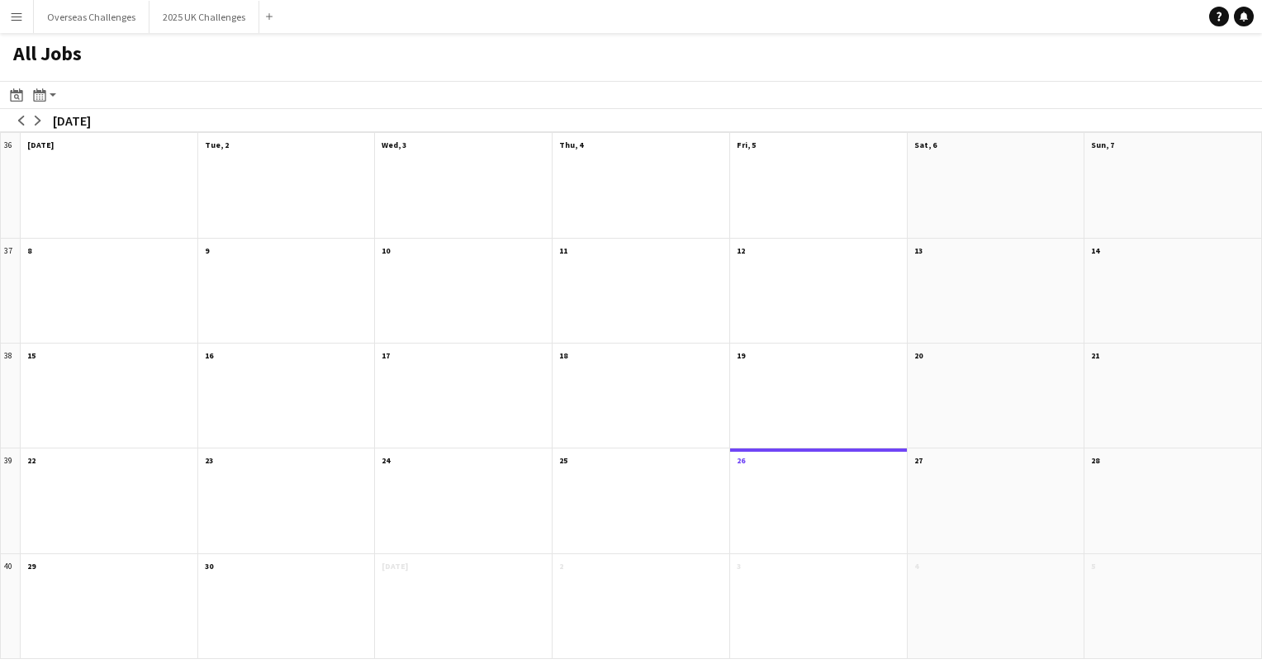 Image resolution: width=1262 pixels, height=664 pixels. What do you see at coordinates (206, 250) in the screenshot?
I see `span: 9` at bounding box center [206, 250].